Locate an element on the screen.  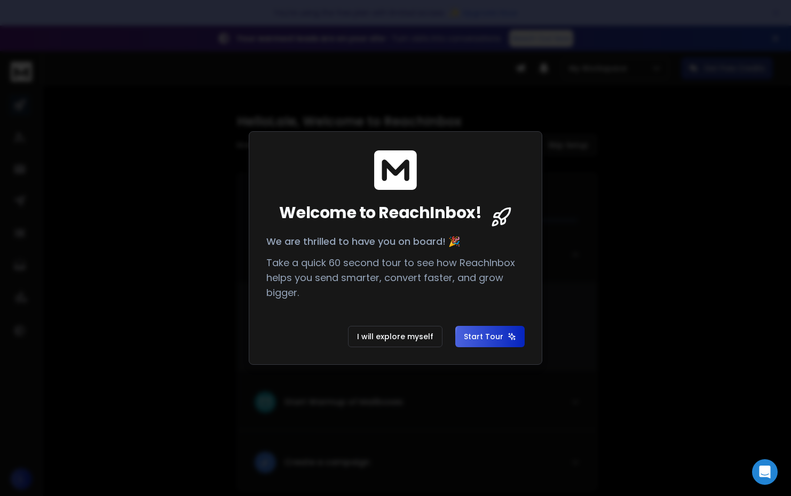
span: Start Tour is located at coordinates (490, 337).